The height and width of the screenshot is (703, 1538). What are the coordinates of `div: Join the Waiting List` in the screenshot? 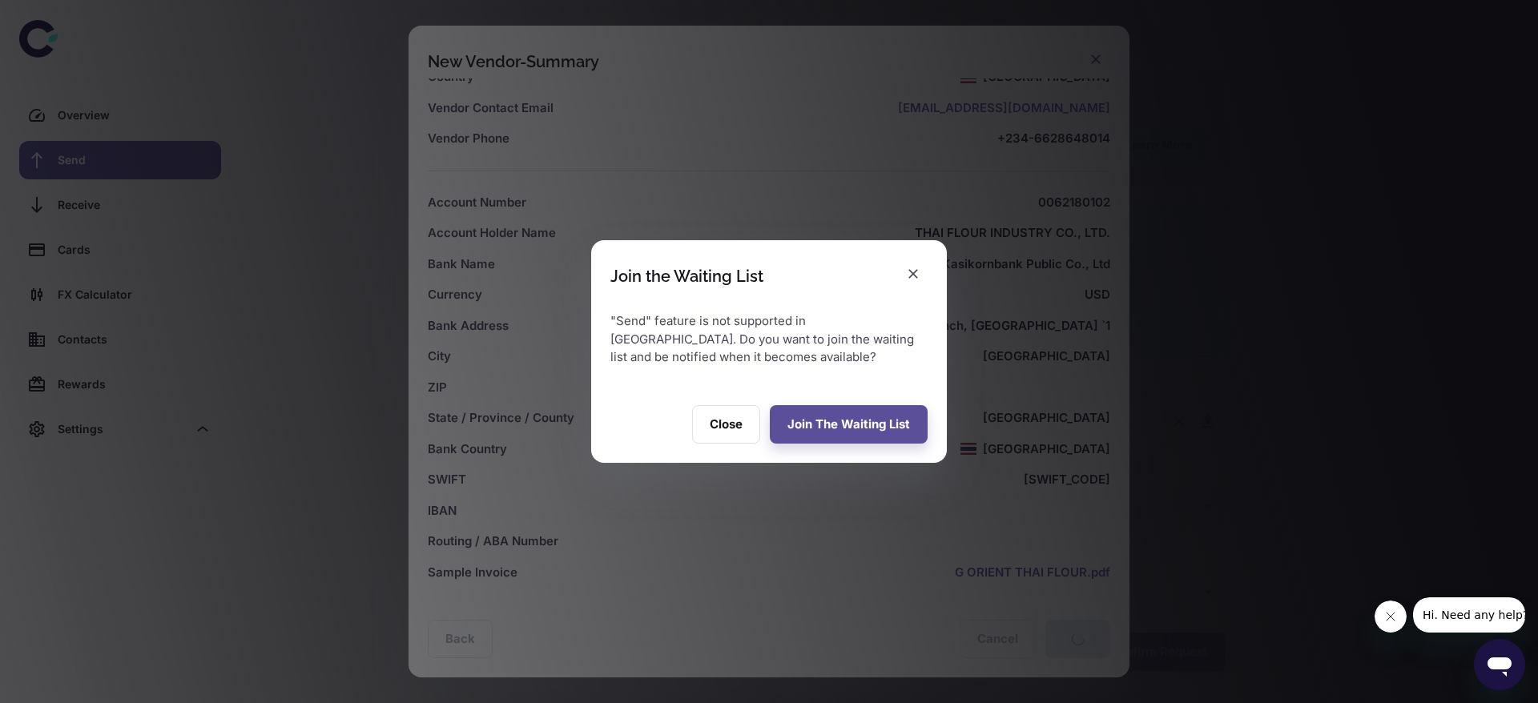 It's located at (687, 276).